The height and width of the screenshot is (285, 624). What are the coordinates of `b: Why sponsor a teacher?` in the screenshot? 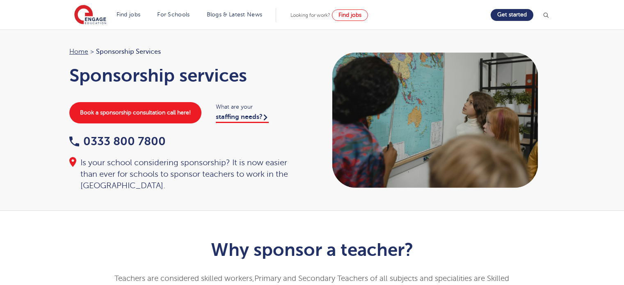 It's located at (312, 250).